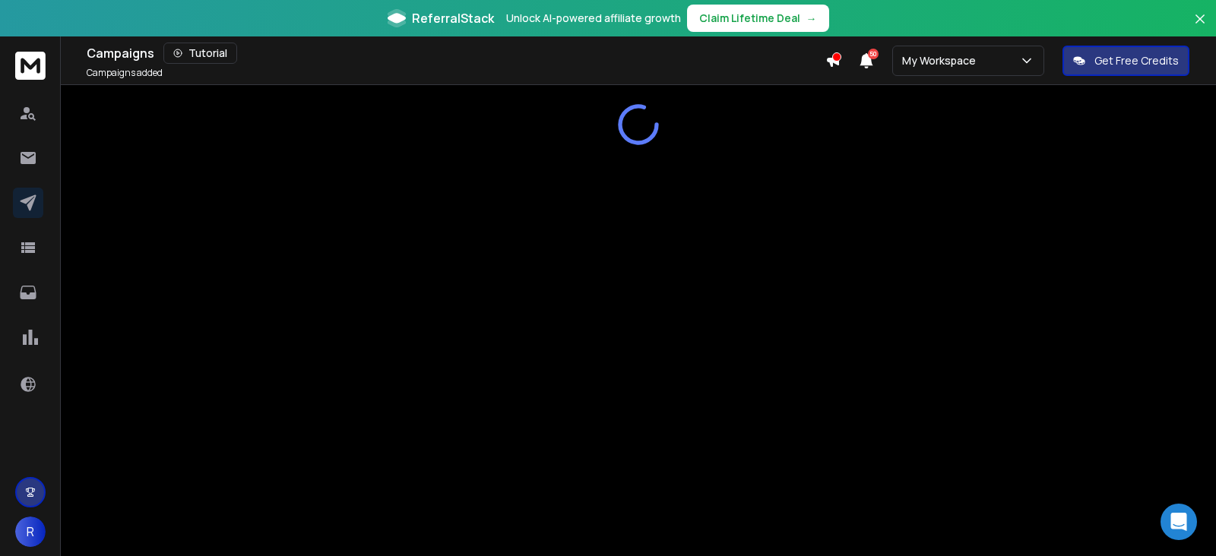 The width and height of the screenshot is (1216, 556). I want to click on button: R, so click(30, 532).